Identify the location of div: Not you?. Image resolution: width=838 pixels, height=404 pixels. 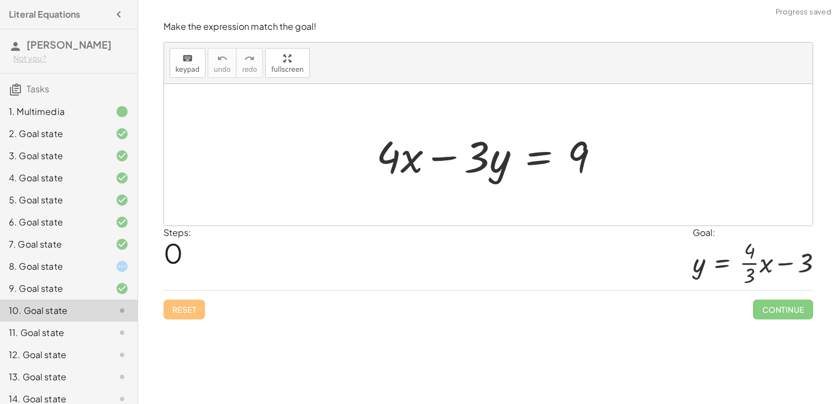
(71, 59).